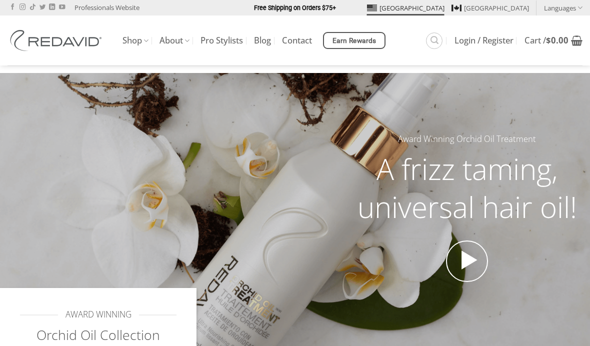 The width and height of the screenshot is (590, 346). Describe the element at coordinates (98, 335) in the screenshot. I see `h2: Orchid Oil Collection` at that location.